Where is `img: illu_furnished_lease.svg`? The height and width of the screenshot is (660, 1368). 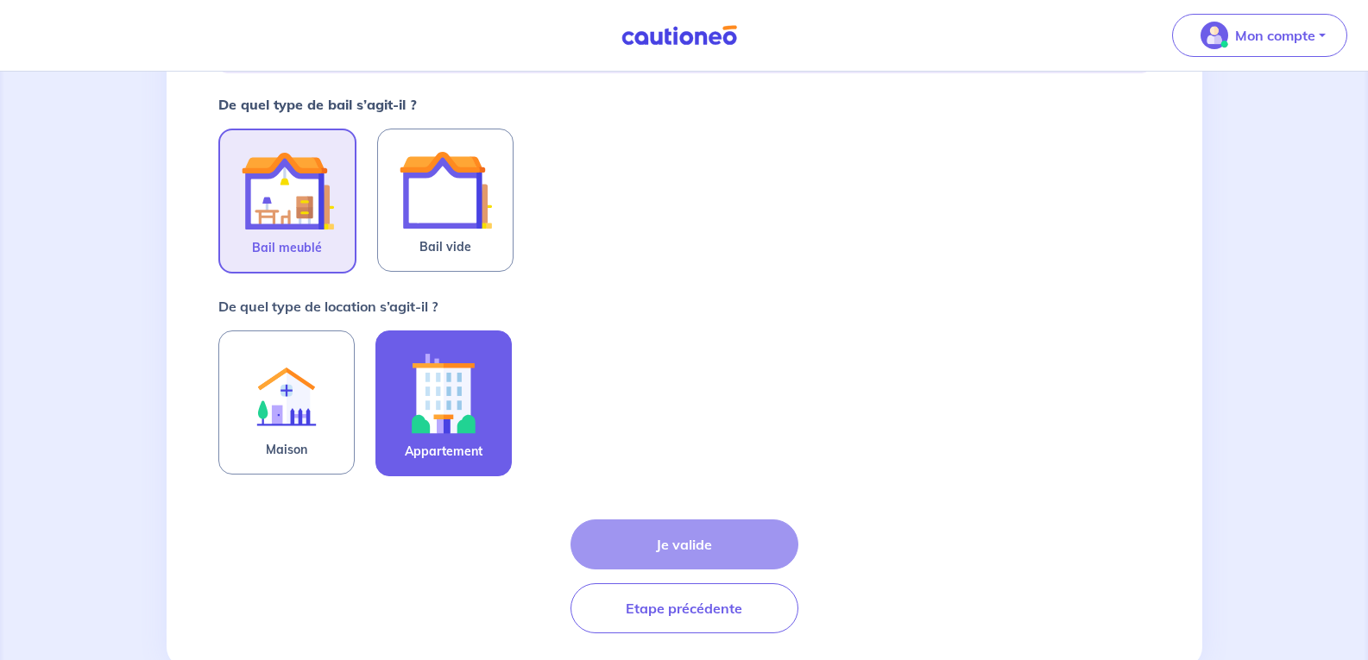
img: illu_furnished_lease.svg is located at coordinates (287, 191).